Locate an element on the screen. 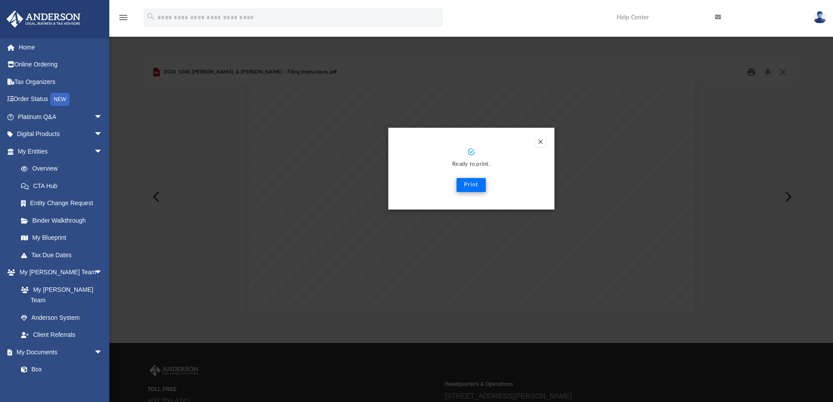 The height and width of the screenshot is (402, 833). p: Ready to print. is located at coordinates (471, 164).